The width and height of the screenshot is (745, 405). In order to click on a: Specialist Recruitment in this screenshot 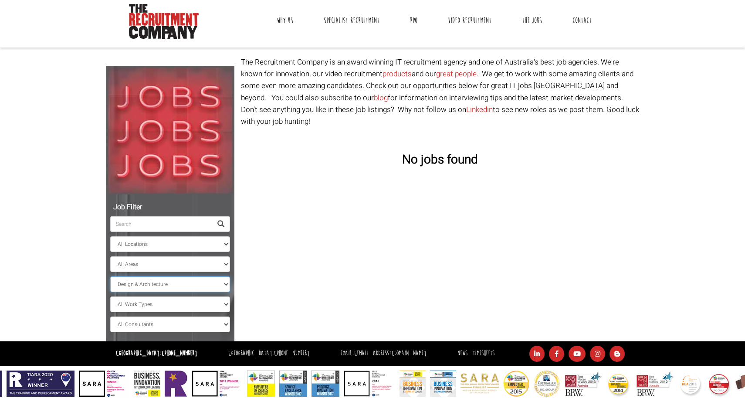, I will do `click(352, 20)`.